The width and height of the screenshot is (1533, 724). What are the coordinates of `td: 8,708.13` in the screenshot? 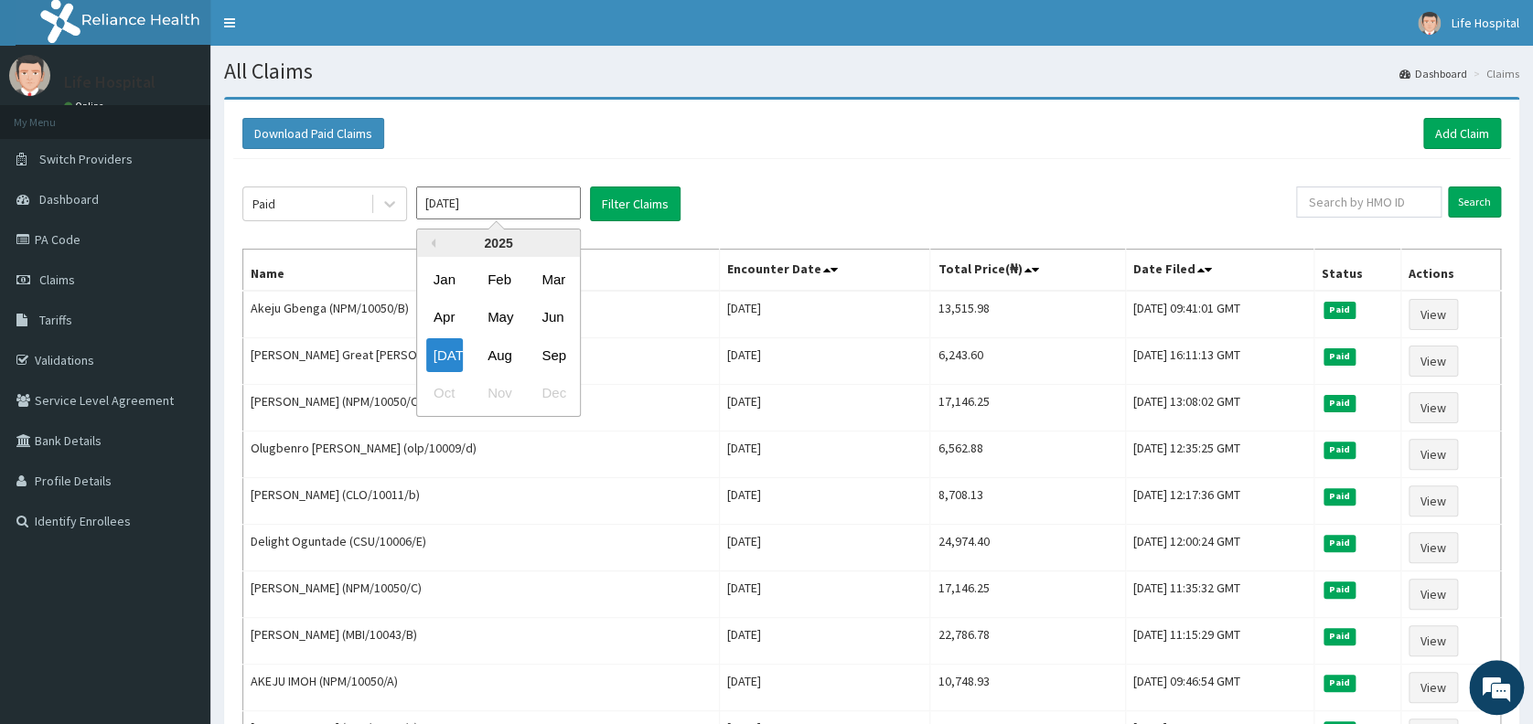 It's located at (1028, 501).